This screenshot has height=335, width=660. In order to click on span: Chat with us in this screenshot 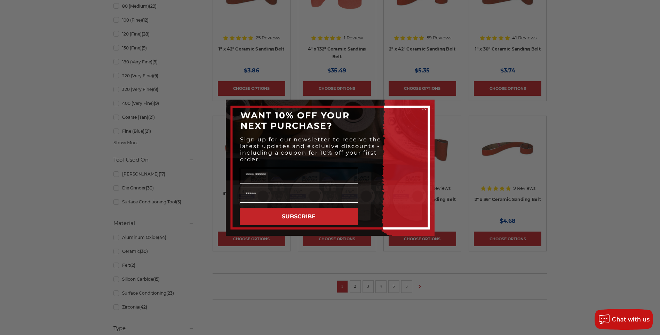, I will do `click(631, 319)`.